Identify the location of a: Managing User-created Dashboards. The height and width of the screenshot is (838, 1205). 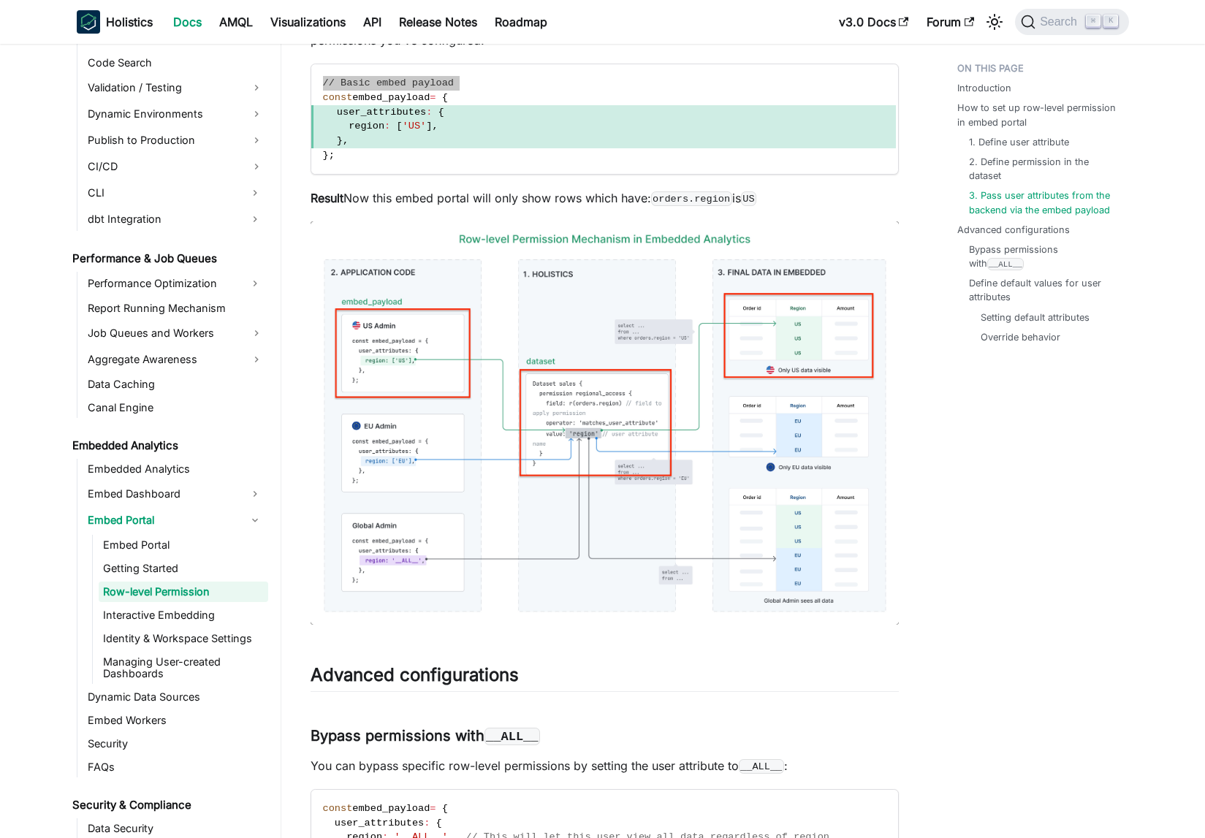
(183, 668).